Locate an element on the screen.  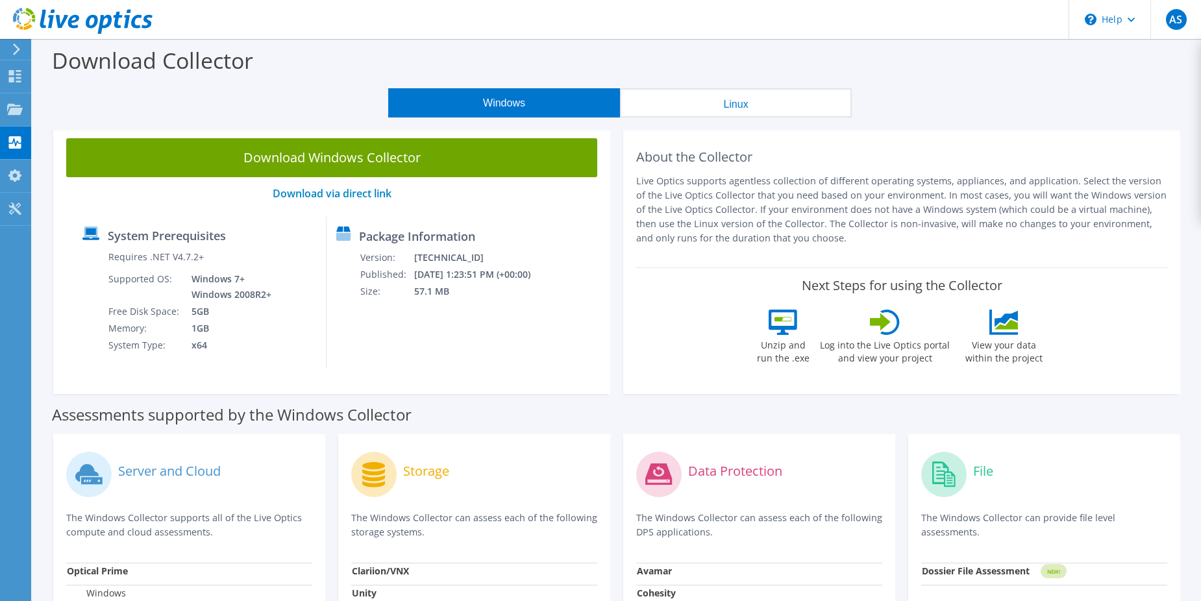
strong: Optical Prime is located at coordinates (97, 570).